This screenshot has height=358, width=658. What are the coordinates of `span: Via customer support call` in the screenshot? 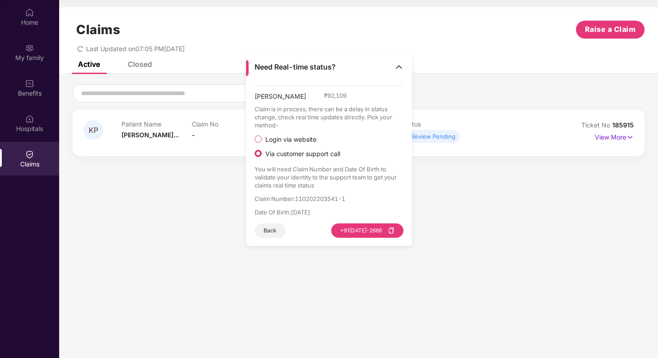 It's located at (303, 154).